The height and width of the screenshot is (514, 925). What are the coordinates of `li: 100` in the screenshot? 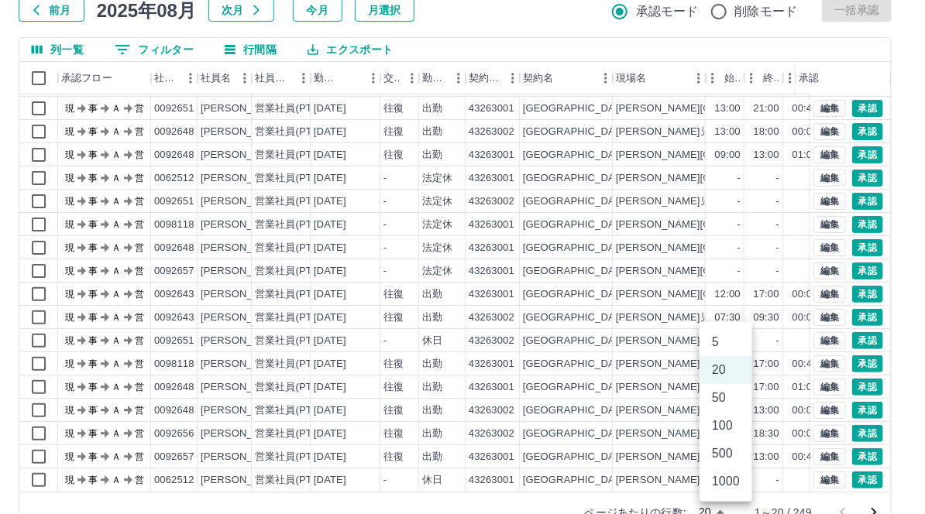 It's located at (726, 426).